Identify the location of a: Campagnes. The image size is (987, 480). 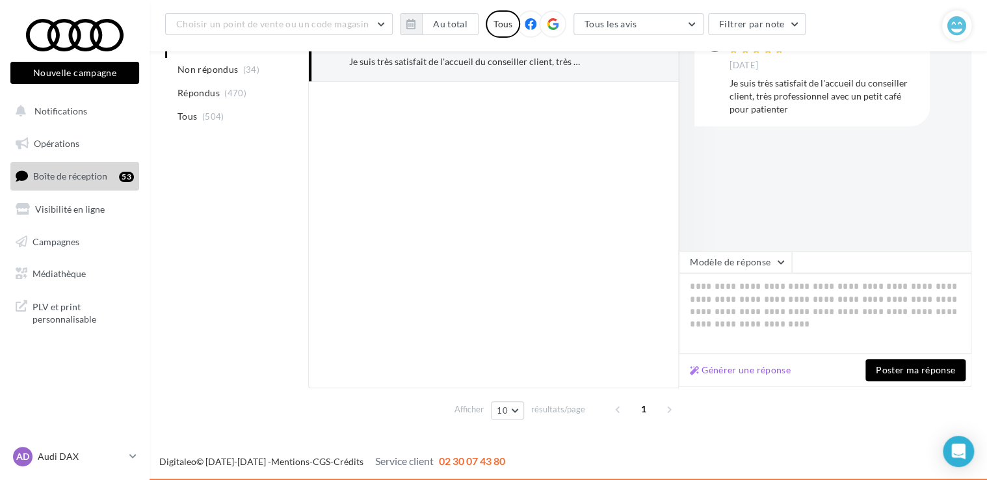
(75, 242).